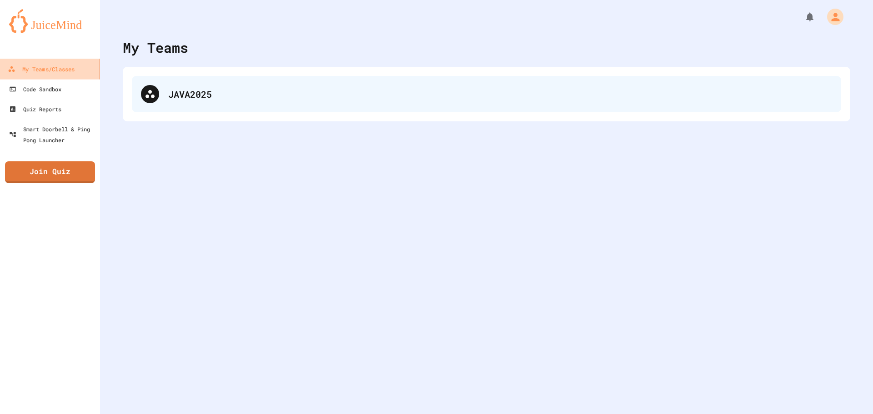 The width and height of the screenshot is (873, 414). What do you see at coordinates (35, 89) in the screenshot?
I see `div: Code Sandbox` at bounding box center [35, 89].